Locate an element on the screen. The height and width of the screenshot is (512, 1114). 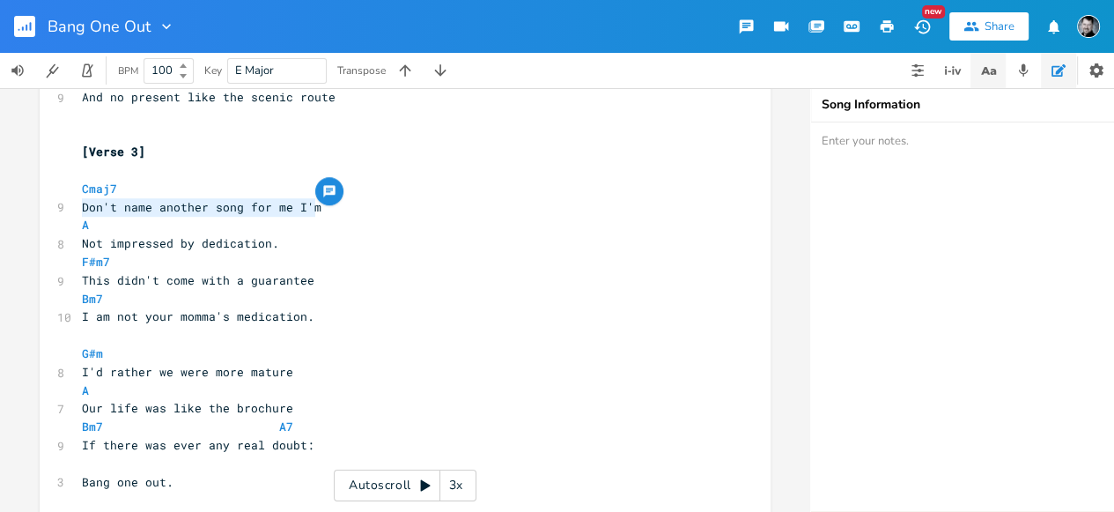
span: A7 is located at coordinates (286, 426).